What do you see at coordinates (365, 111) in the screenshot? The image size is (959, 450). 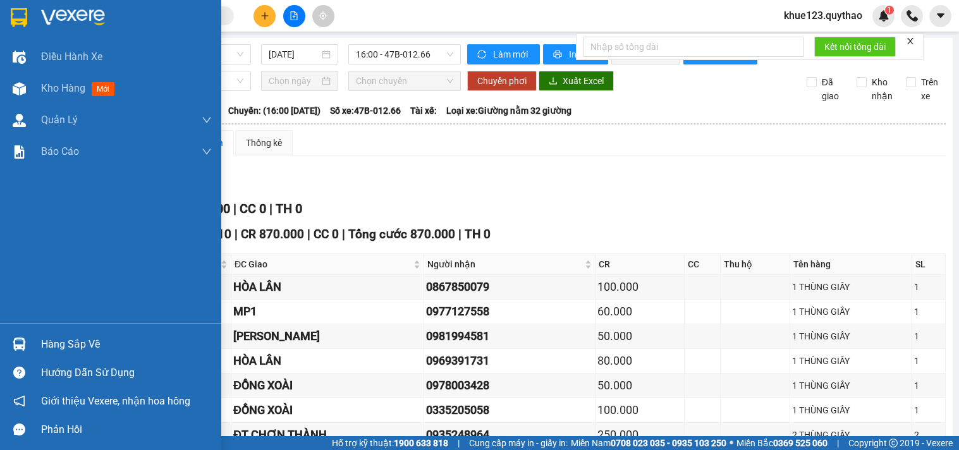 I see `span: Số xe: 47B-012.66` at bounding box center [365, 111].